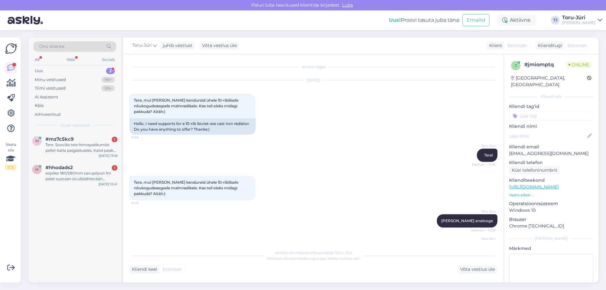  What do you see at coordinates (551, 97) in the screenshot?
I see `div: Kliendi info` at bounding box center [551, 97].